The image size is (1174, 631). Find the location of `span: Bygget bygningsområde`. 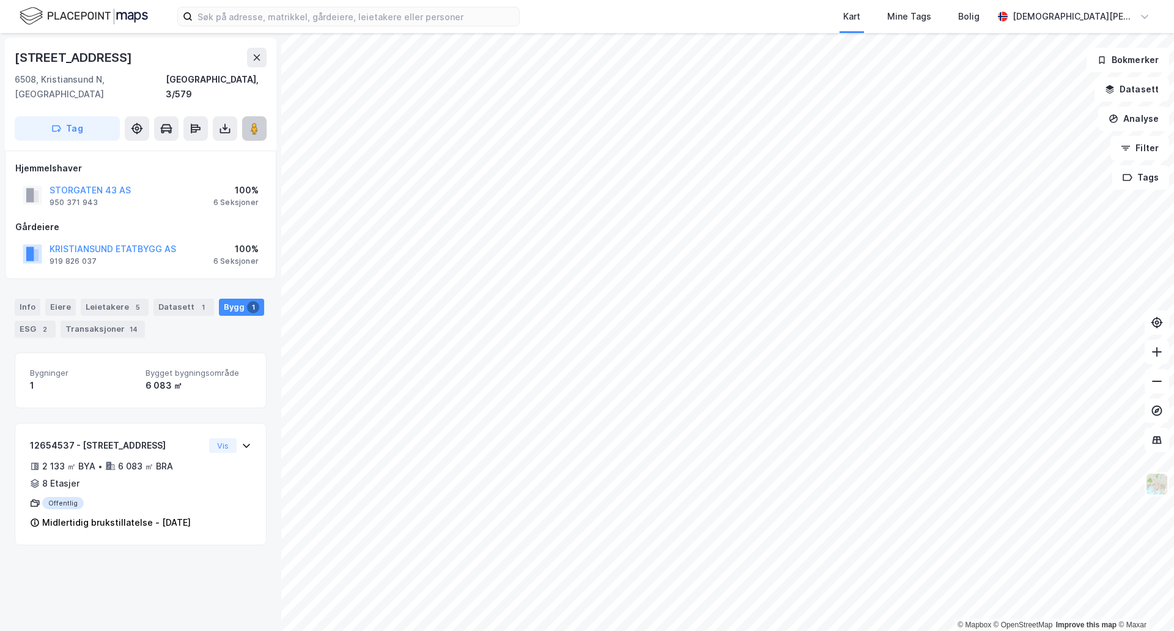

span: Bygget bygningsområde is located at coordinates (198, 373).